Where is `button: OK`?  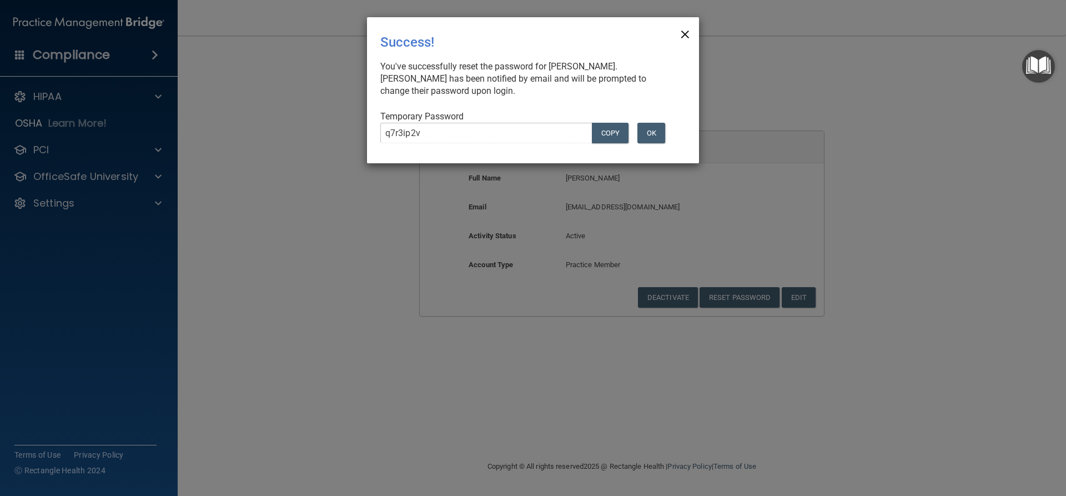 button: OK is located at coordinates (651, 133).